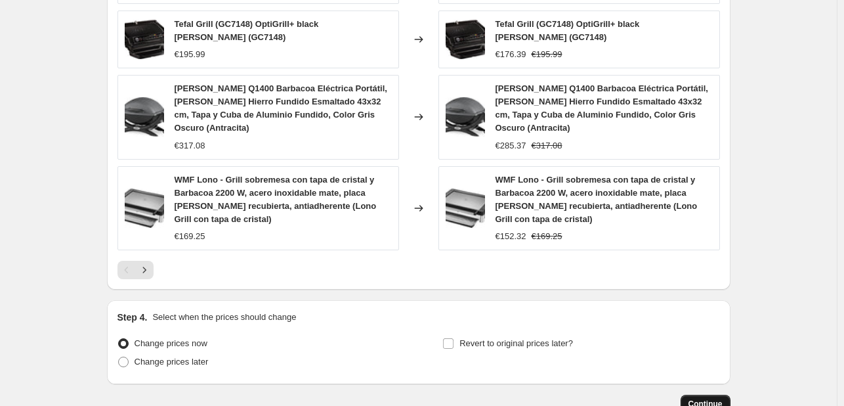 This screenshot has height=406, width=844. I want to click on span: Change prices later, so click(171, 361).